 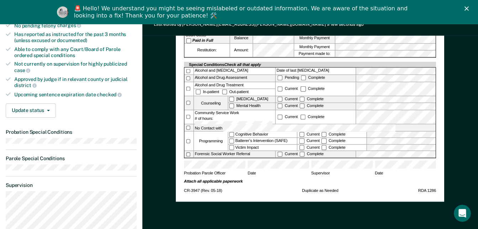 I want to click on div: Not currently on supervision for highly publicized, so click(x=75, y=67).